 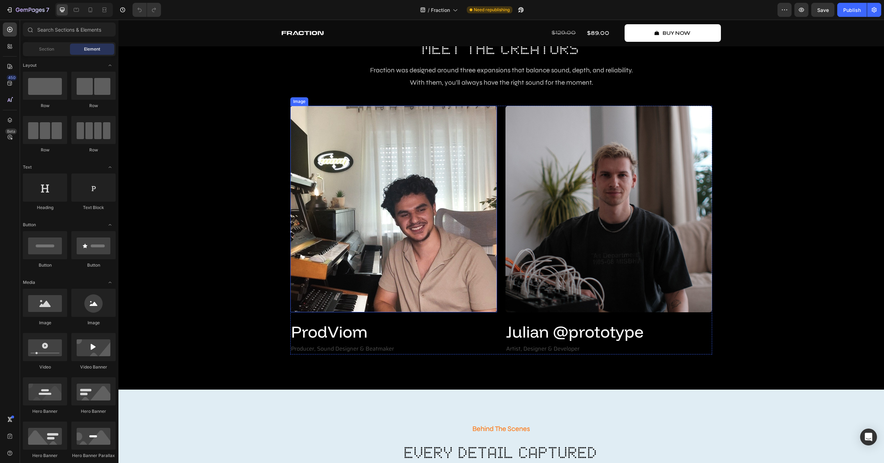 I want to click on button: Publish, so click(x=852, y=10).